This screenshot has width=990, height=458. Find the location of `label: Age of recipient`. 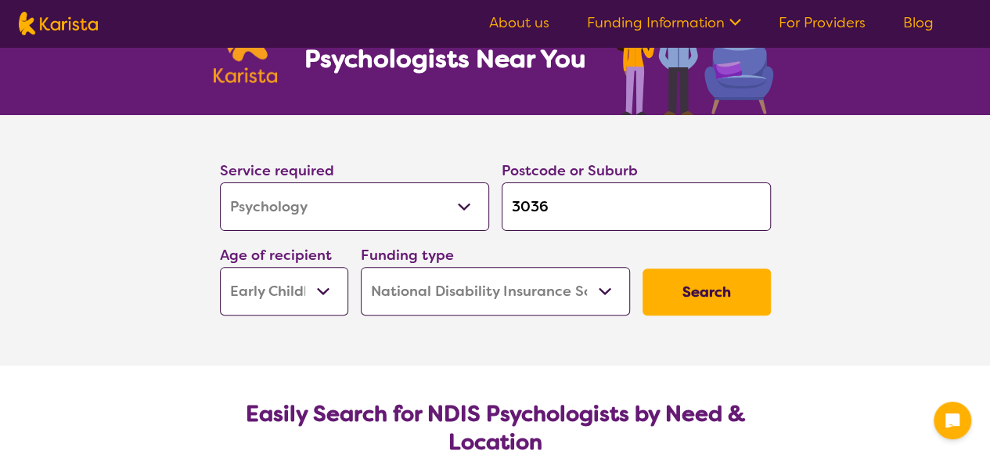

label: Age of recipient is located at coordinates (275, 255).